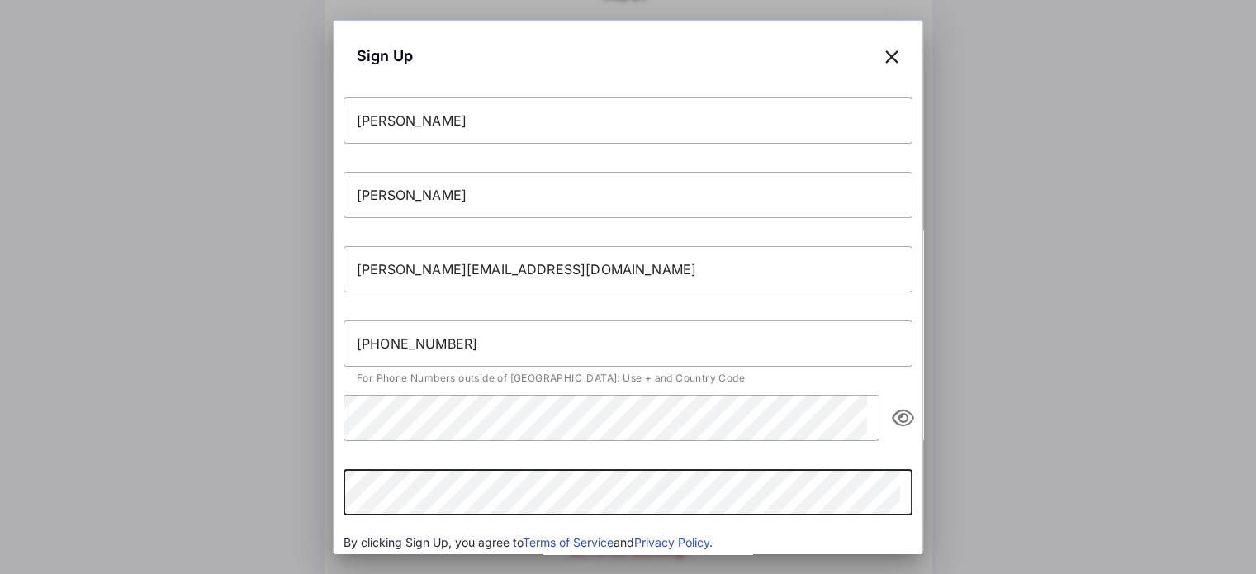 This screenshot has height=574, width=1256. What do you see at coordinates (628, 195) in the screenshot?
I see `input: Last Name` at bounding box center [628, 195].